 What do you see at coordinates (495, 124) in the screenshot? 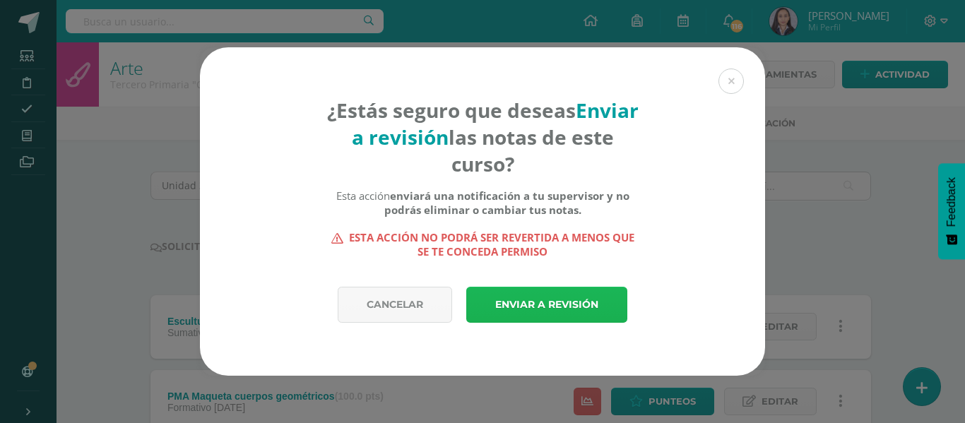
I see `strong: Enviar a revisión` at bounding box center [495, 124].